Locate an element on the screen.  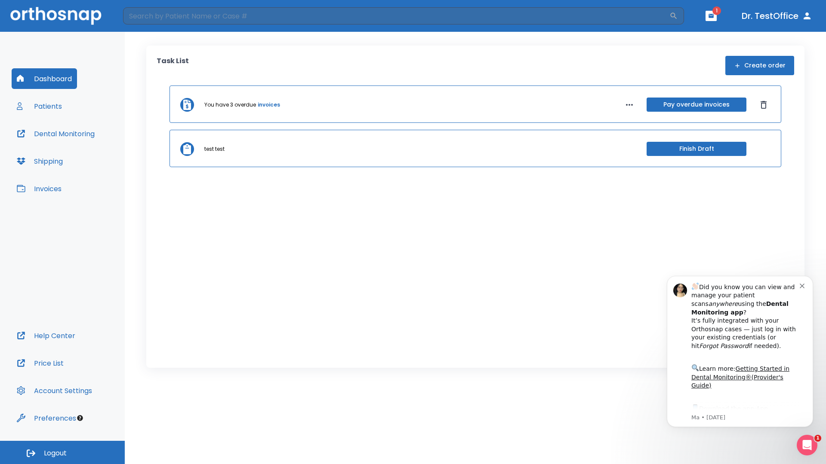
button: Shipping is located at coordinates (40, 161).